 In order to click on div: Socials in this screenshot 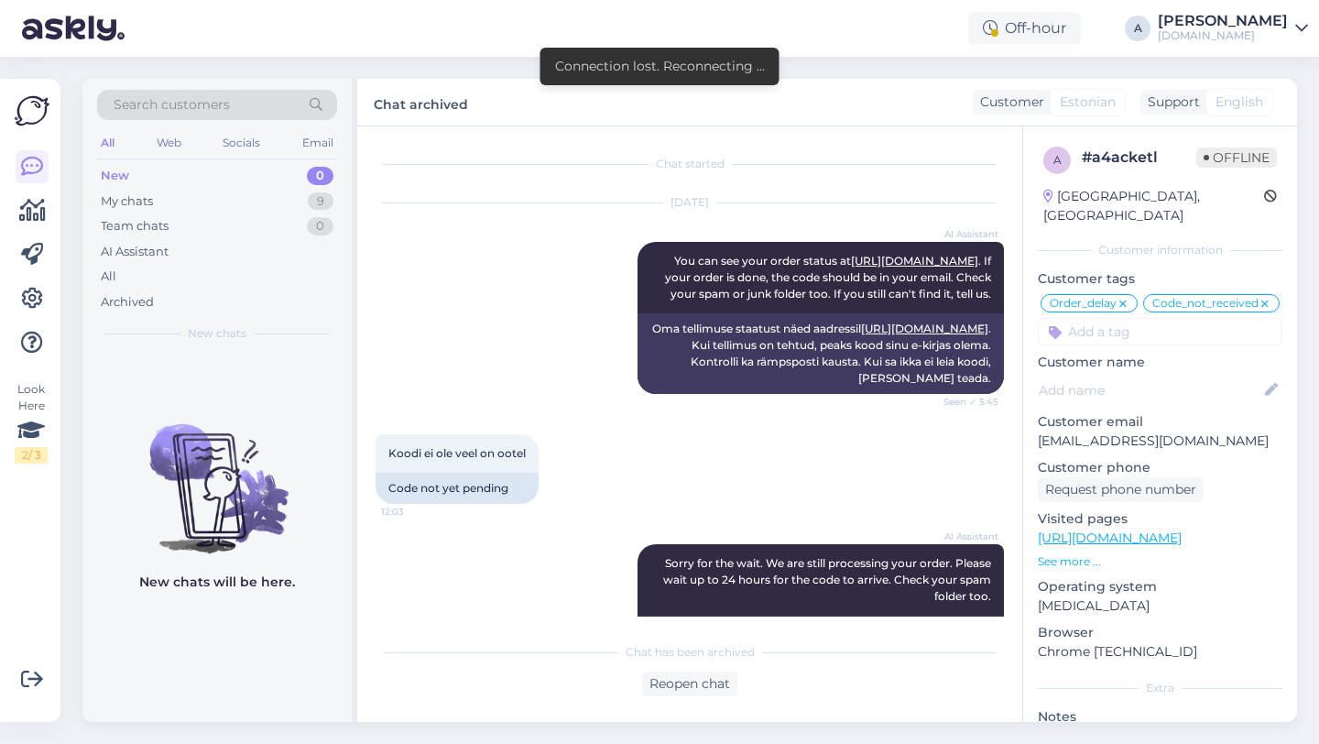, I will do `click(241, 143)`.